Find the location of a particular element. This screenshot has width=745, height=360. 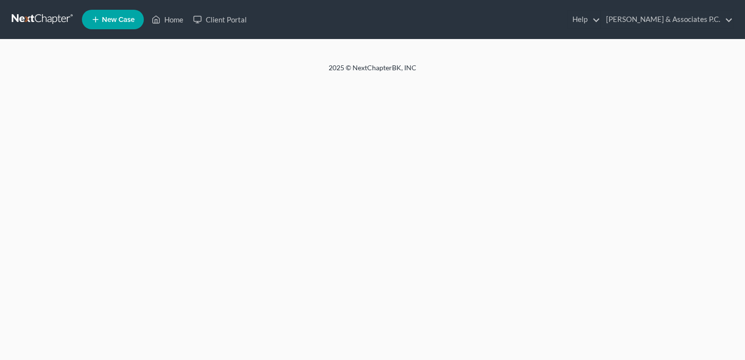

a: Home is located at coordinates (167, 19).